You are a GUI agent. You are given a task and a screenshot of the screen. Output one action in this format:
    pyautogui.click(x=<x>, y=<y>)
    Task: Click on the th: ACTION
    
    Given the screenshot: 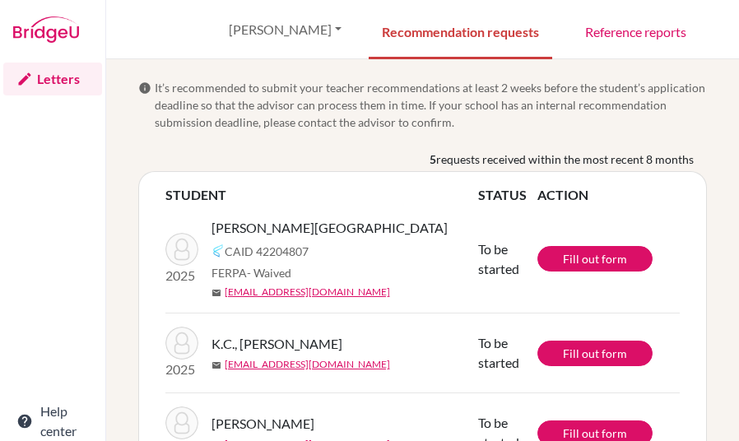 What is the action you would take?
    pyautogui.click(x=608, y=195)
    